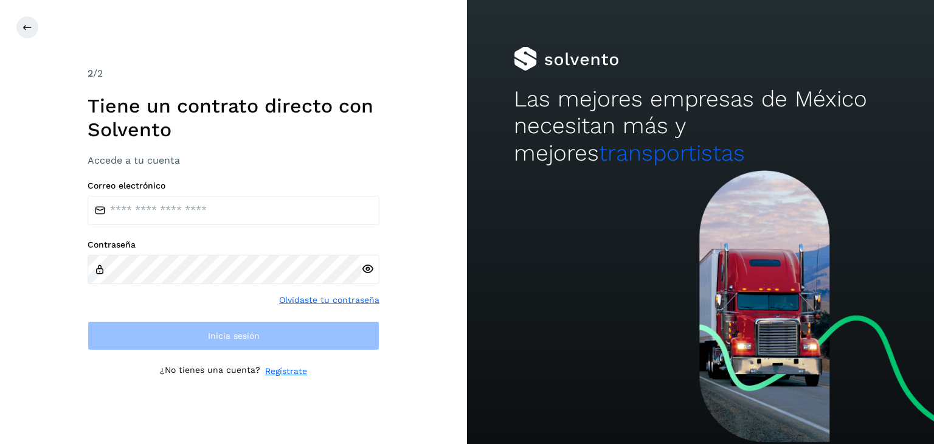 This screenshot has height=444, width=934. I want to click on h1: Tiene un contrato directo con Solvento, so click(234, 117).